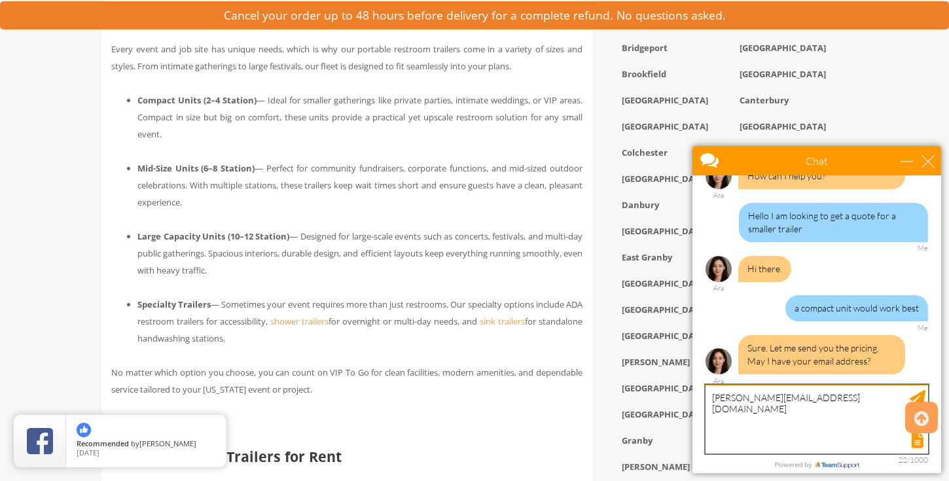  I want to click on div: Brookfield, so click(671, 77).